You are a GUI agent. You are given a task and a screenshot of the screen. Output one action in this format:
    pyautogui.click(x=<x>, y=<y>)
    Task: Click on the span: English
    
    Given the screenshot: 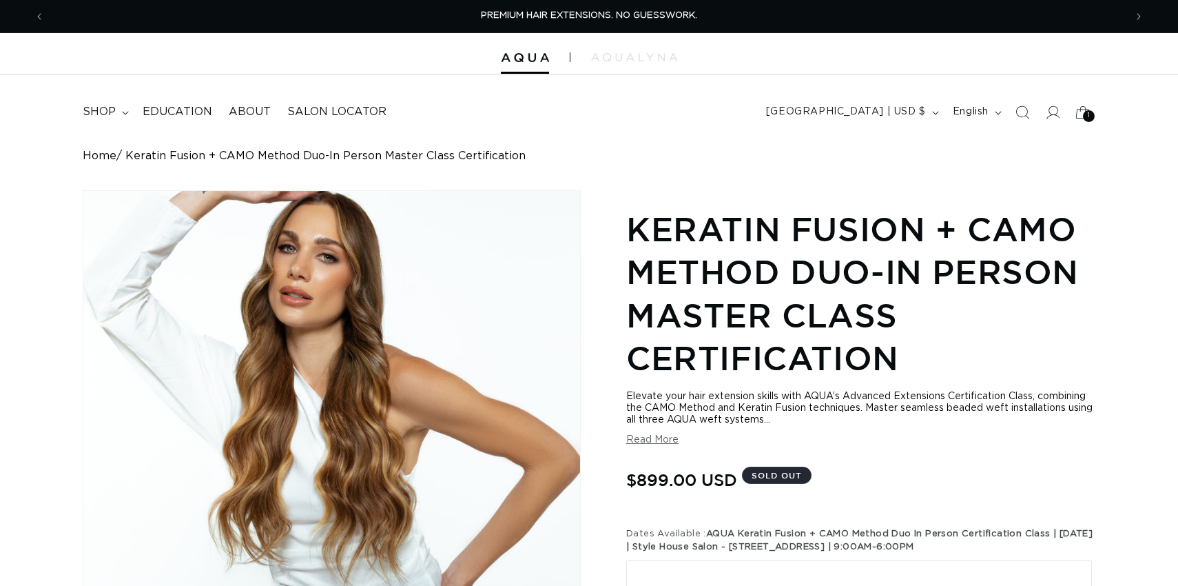 What is the action you would take?
    pyautogui.click(x=971, y=112)
    